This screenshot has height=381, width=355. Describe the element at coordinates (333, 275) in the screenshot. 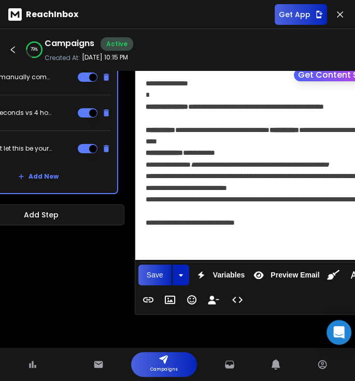

I see `button: Clean HTML` at that location.